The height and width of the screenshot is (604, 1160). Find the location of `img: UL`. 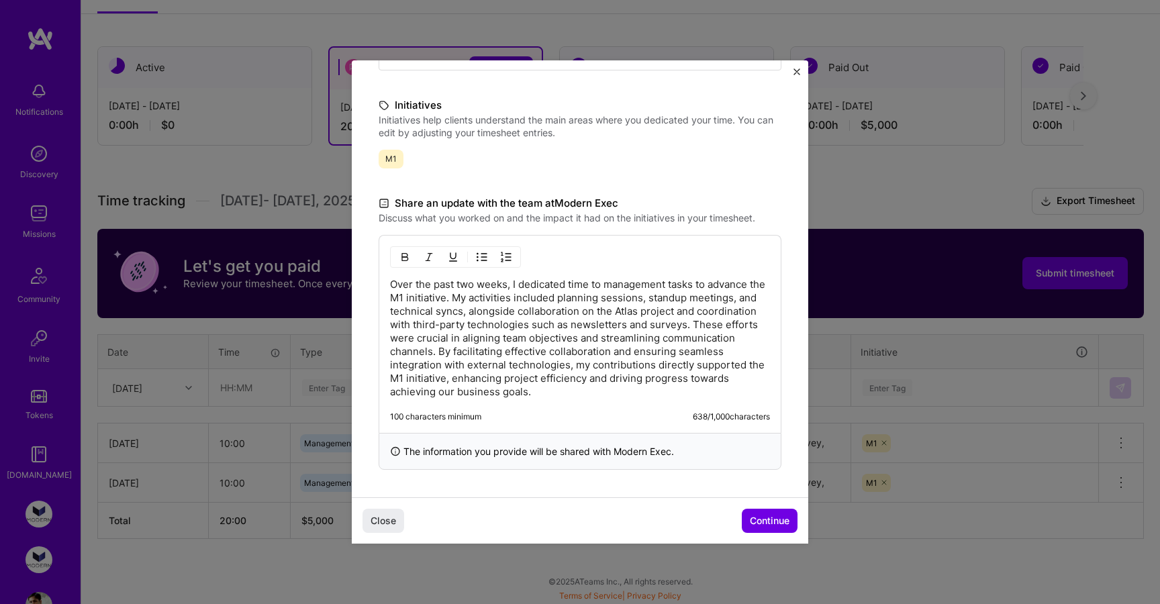

img: UL is located at coordinates (482, 257).